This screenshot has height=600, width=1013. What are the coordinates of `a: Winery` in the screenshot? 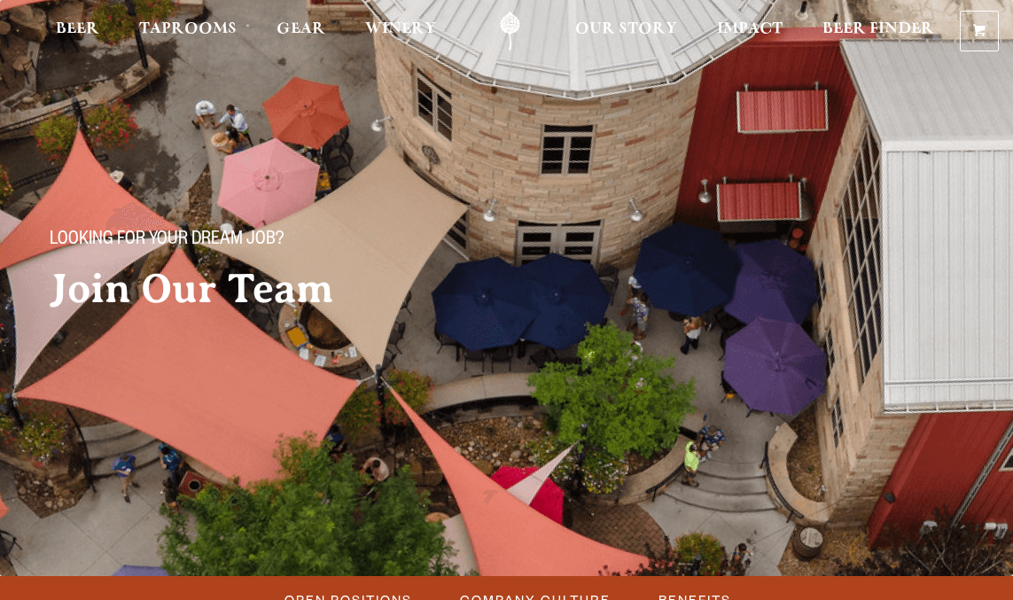 It's located at (401, 31).